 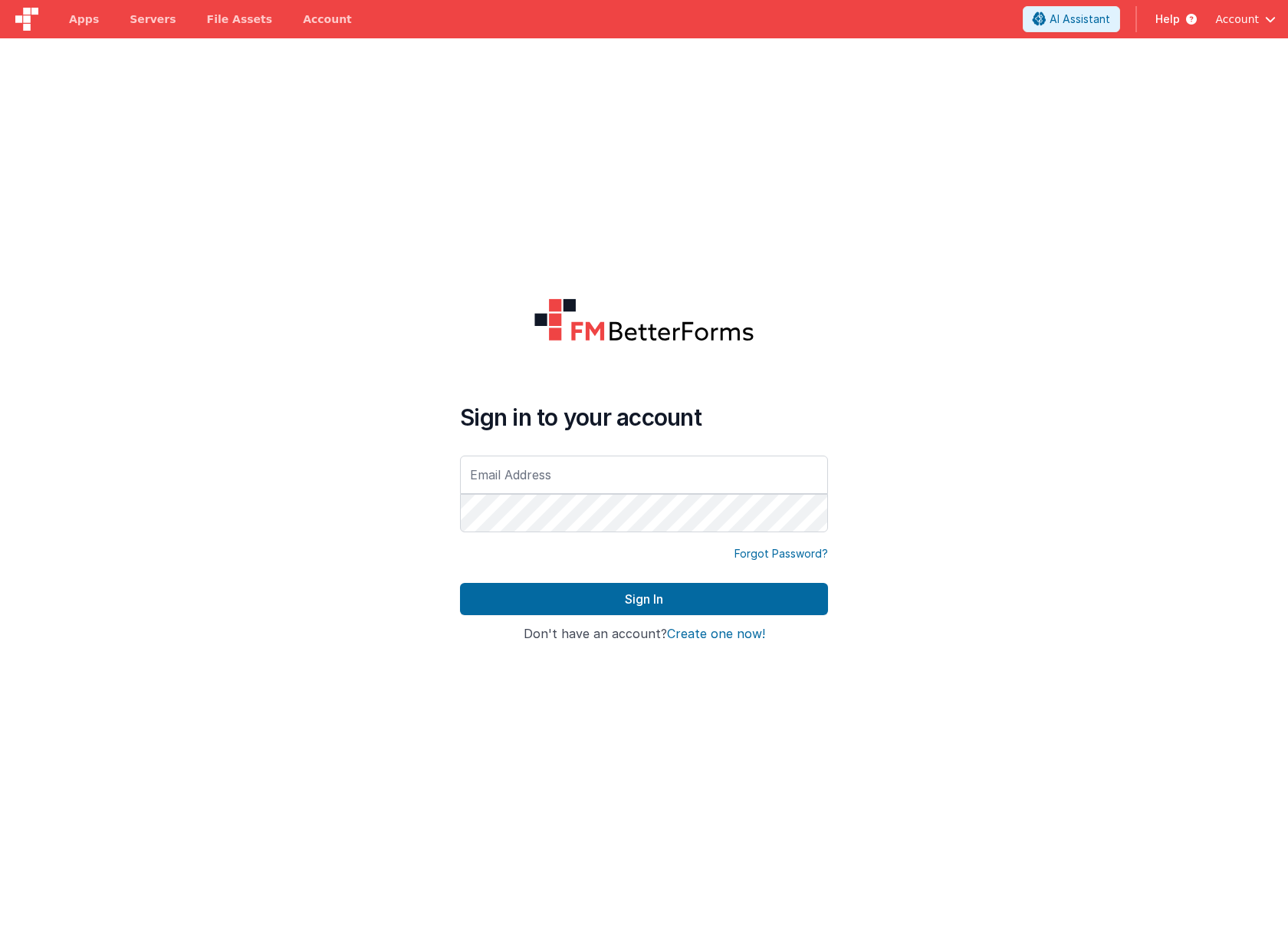 I want to click on h4: Sign in to your account, so click(x=644, y=417).